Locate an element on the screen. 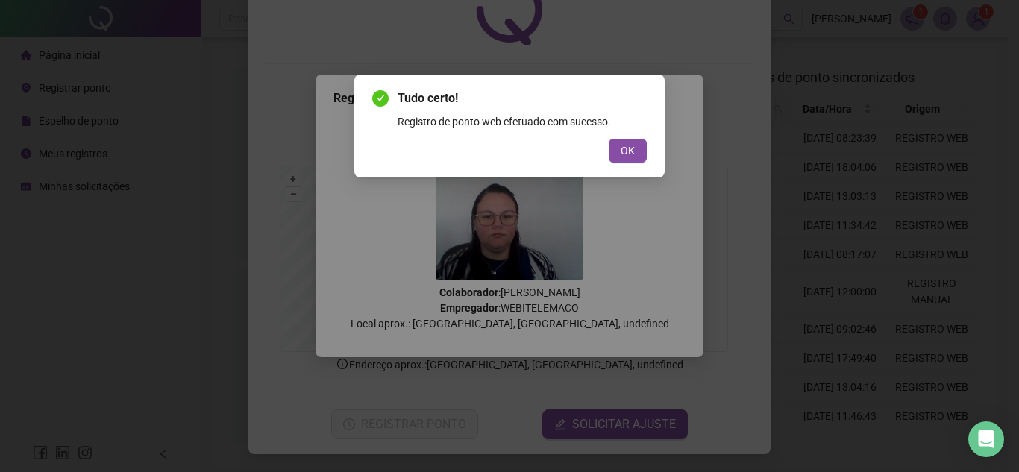  div: Registro de ponto web efetuado com sucesso. is located at coordinates (522, 122).